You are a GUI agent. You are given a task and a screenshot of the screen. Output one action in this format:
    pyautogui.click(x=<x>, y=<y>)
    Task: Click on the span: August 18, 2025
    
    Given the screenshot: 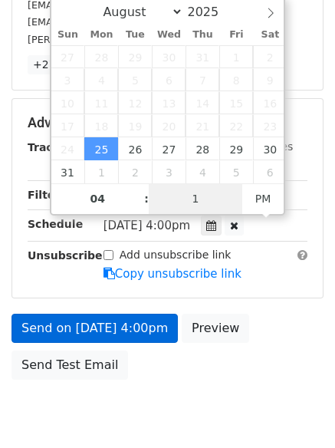 What is the action you would take?
    pyautogui.click(x=101, y=126)
    